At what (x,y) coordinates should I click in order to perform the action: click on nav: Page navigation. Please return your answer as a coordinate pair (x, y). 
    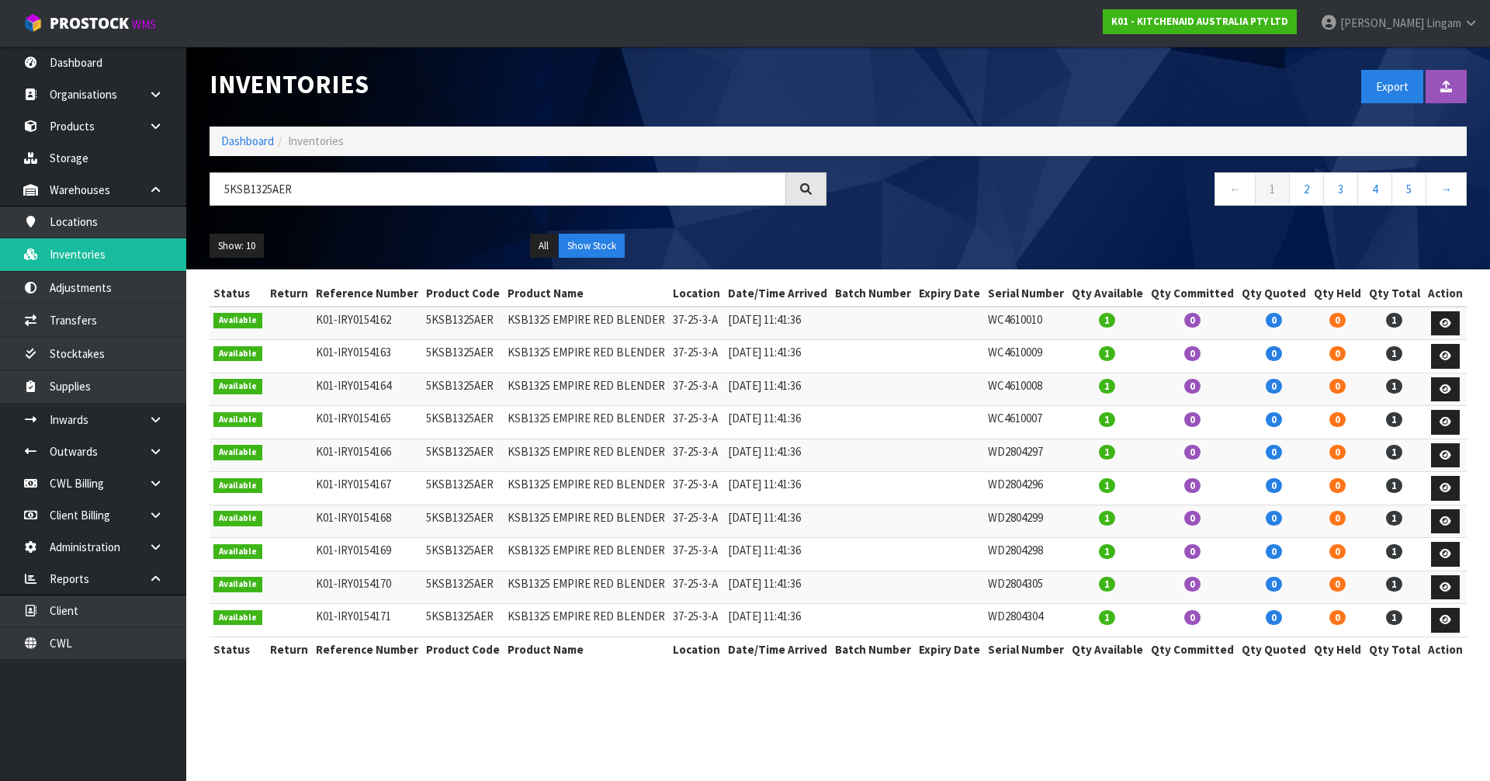
    Looking at the image, I should click on (1158, 191).